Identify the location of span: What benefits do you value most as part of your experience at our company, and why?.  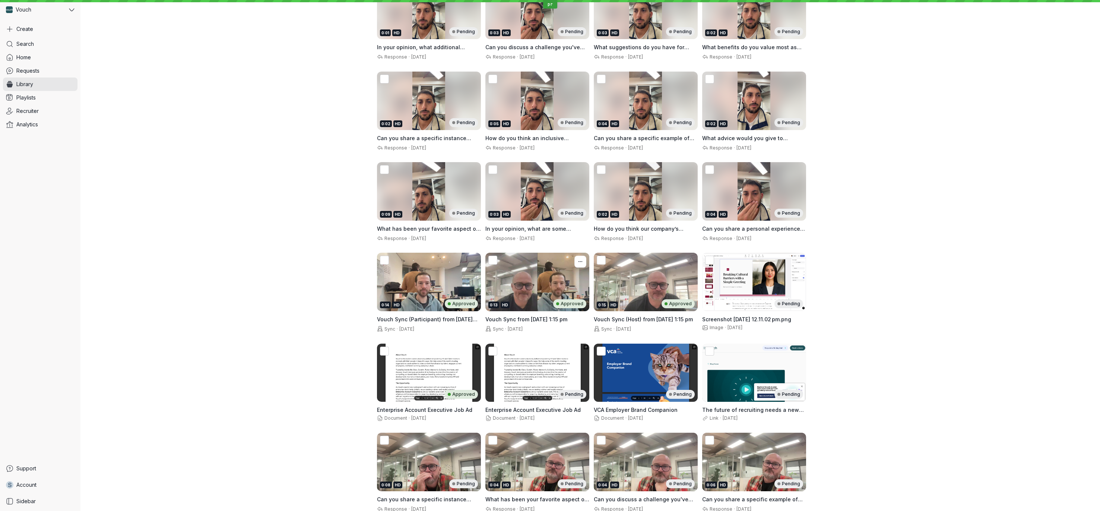
(751, 54).